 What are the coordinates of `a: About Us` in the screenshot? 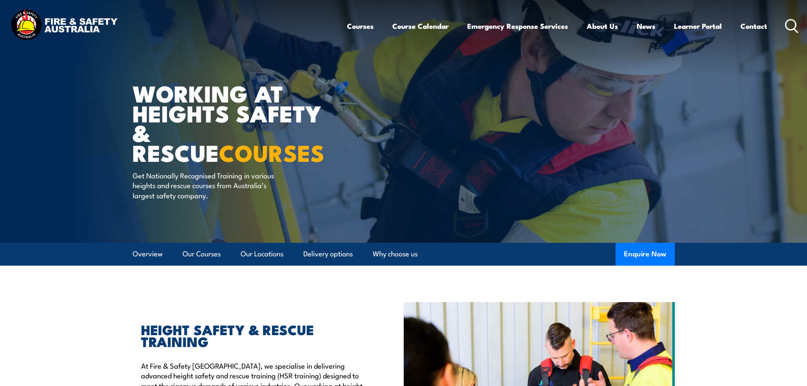 It's located at (602, 26).